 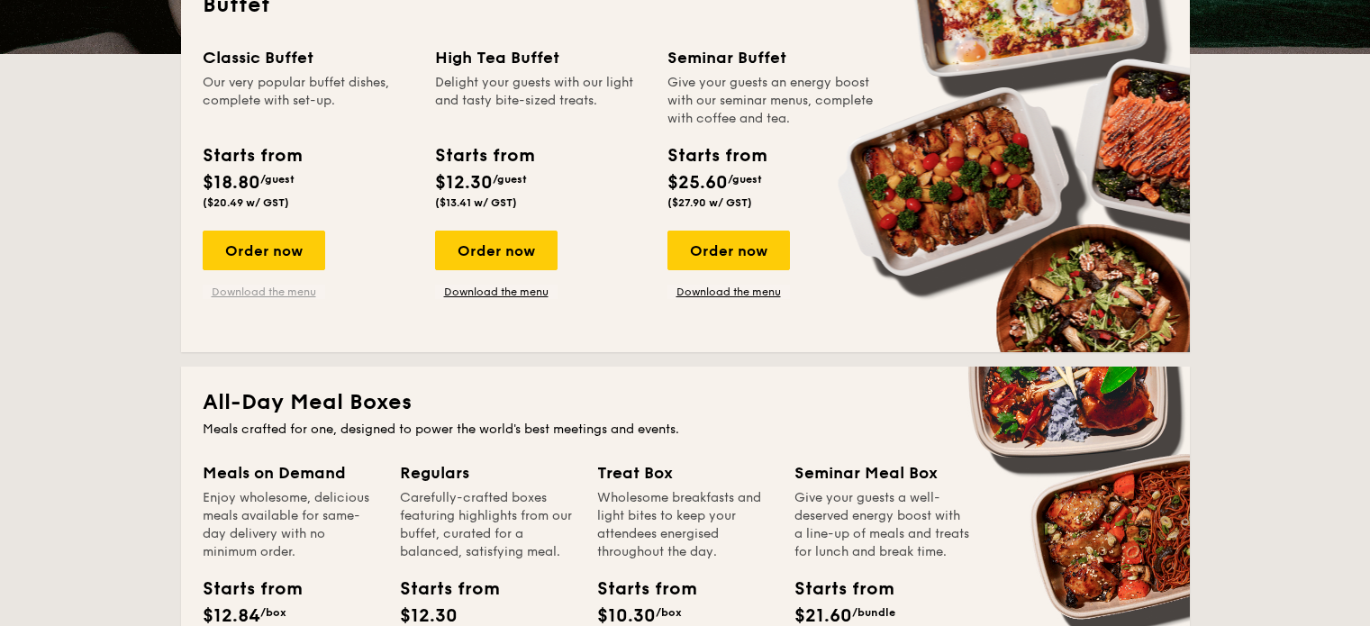 What do you see at coordinates (685, 430) in the screenshot?
I see `div: Meals crafted for one, designed to power the world's best meetings and events.` at bounding box center [685, 430].